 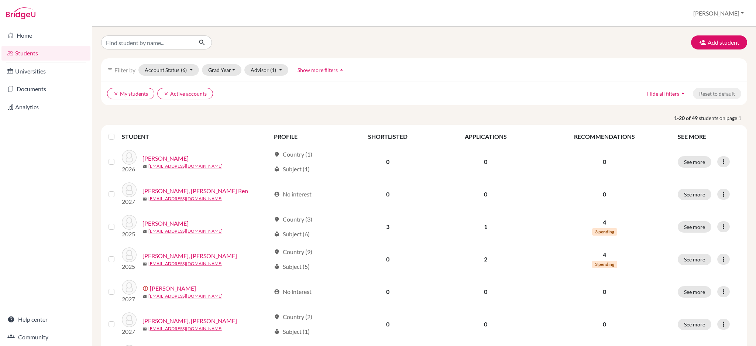 What do you see at coordinates (605, 232) in the screenshot?
I see `span: 3 pending` at bounding box center [605, 232].